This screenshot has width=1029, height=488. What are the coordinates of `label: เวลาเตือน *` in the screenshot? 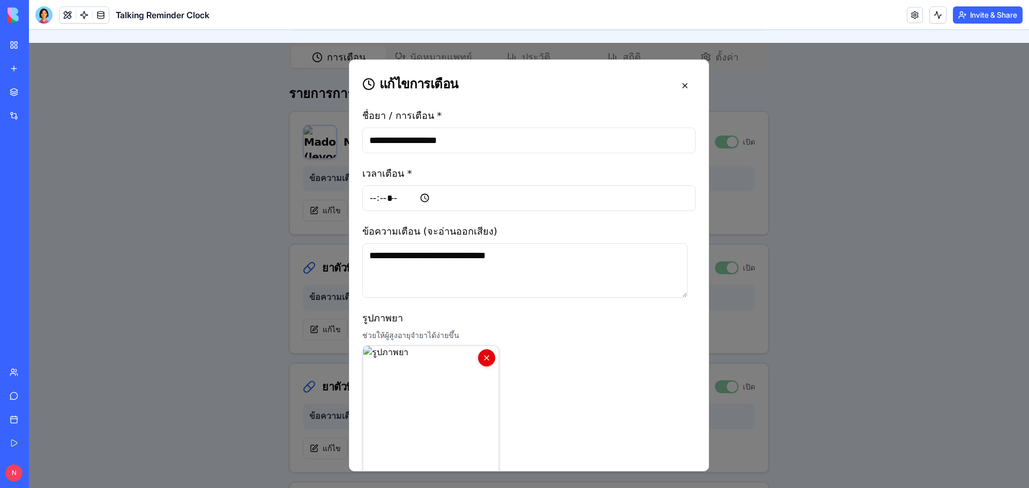 It's located at (358, 143).